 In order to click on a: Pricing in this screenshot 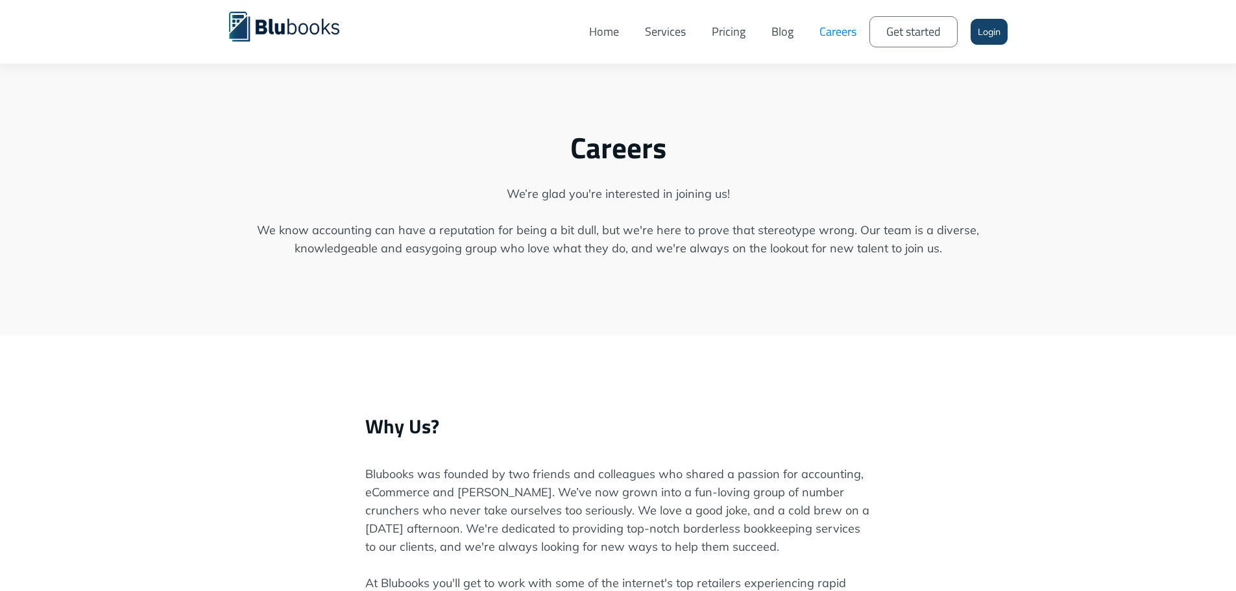, I will do `click(729, 32)`.